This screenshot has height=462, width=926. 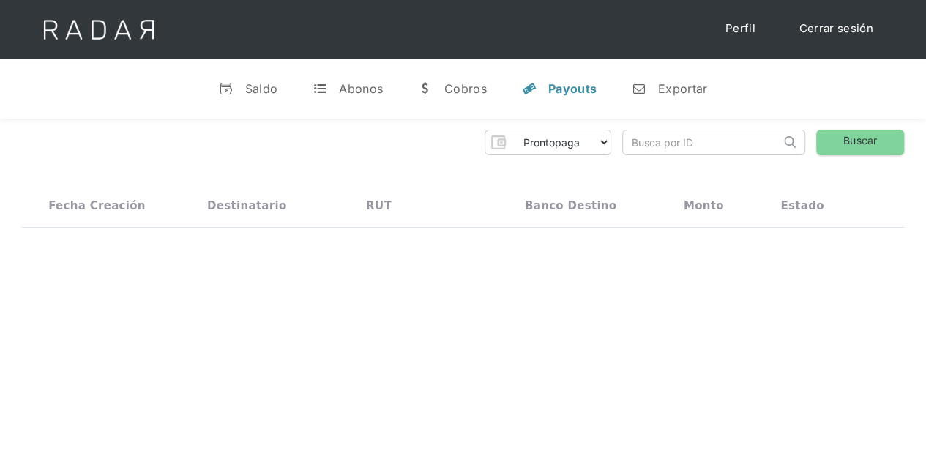 I want to click on div: RUT, so click(x=378, y=206).